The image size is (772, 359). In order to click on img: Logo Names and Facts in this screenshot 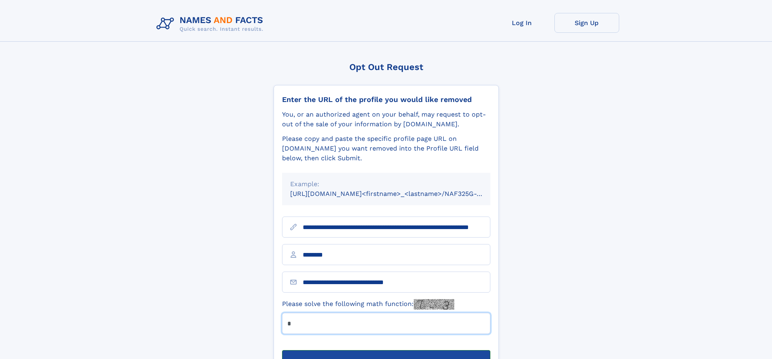, I will do `click(211, 24)`.